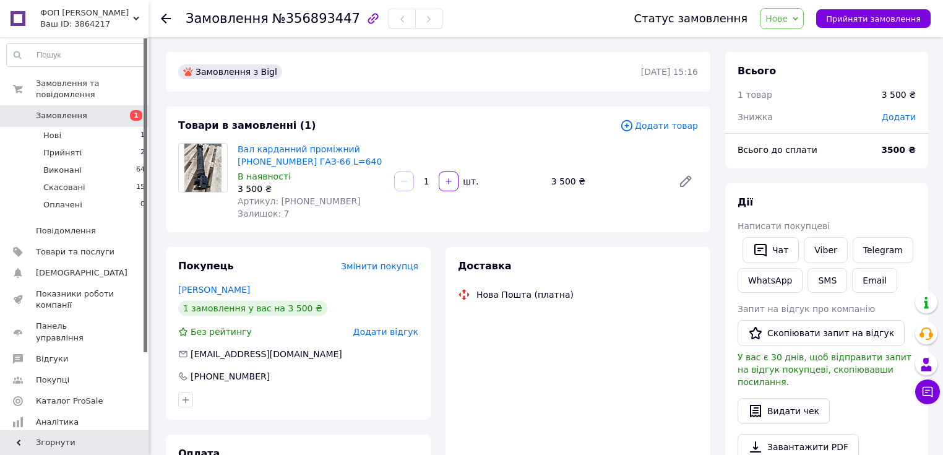 Image resolution: width=943 pixels, height=455 pixels. I want to click on span: Знижка, so click(755, 117).